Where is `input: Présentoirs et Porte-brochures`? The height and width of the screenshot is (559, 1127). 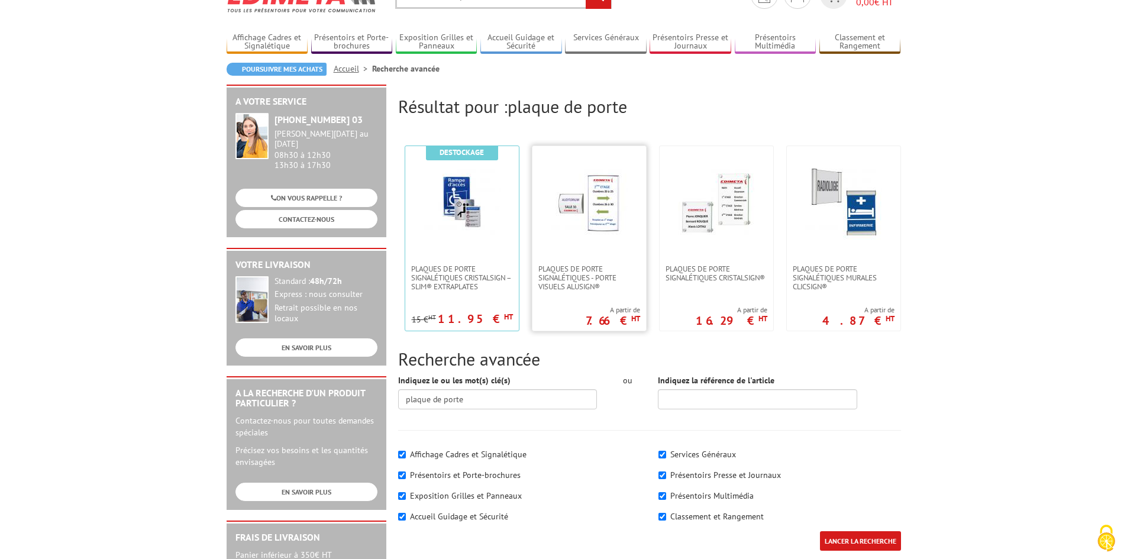
input: Présentoirs et Porte-brochures is located at coordinates (402, 475).